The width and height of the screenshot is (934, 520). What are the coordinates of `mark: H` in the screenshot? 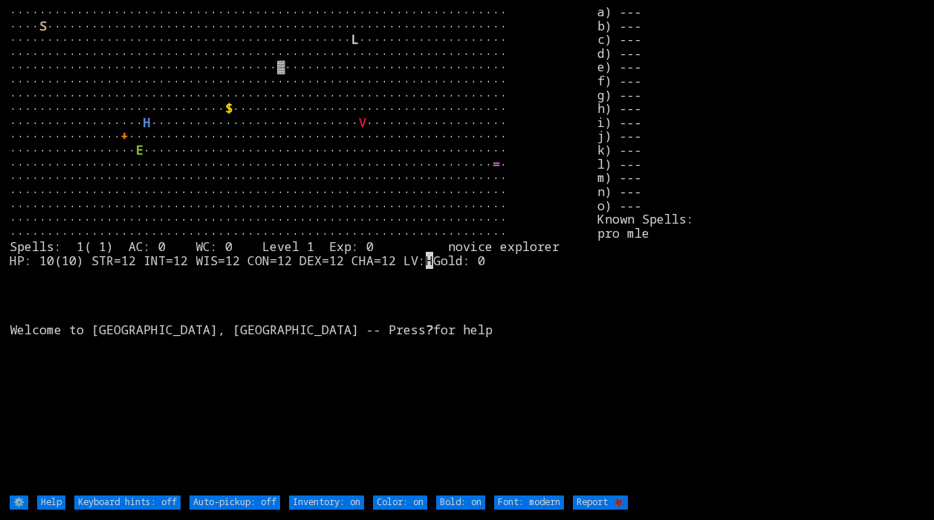 It's located at (429, 260).